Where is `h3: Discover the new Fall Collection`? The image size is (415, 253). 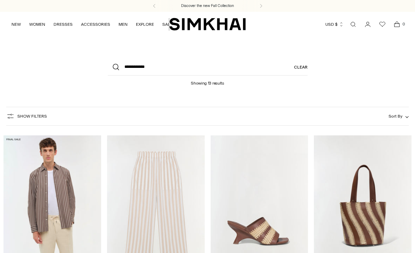 h3: Discover the new Fall Collection is located at coordinates (208, 6).